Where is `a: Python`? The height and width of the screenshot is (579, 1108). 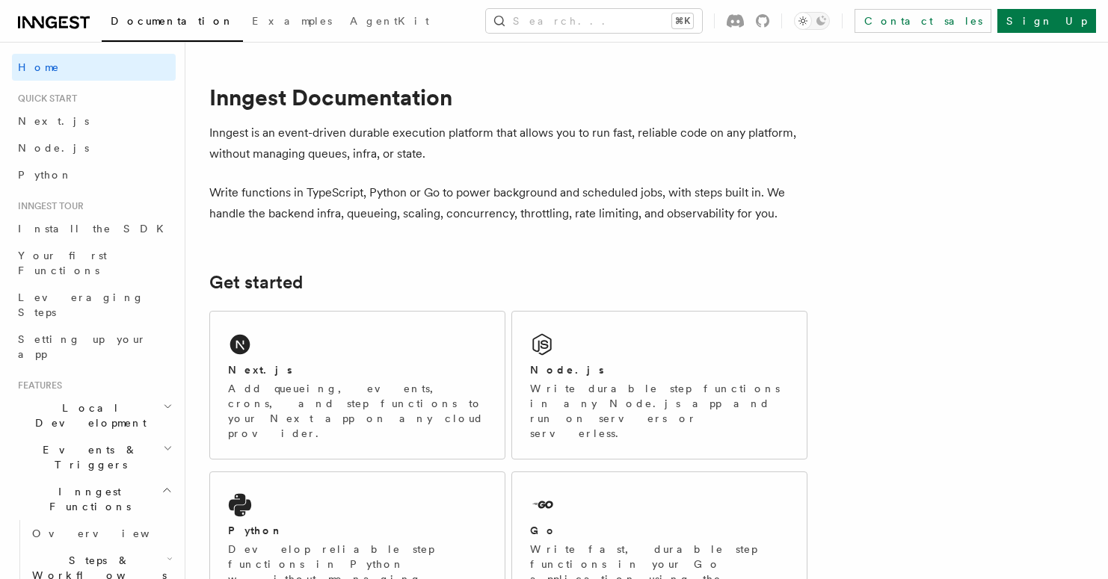
a: Python is located at coordinates (93, 175).